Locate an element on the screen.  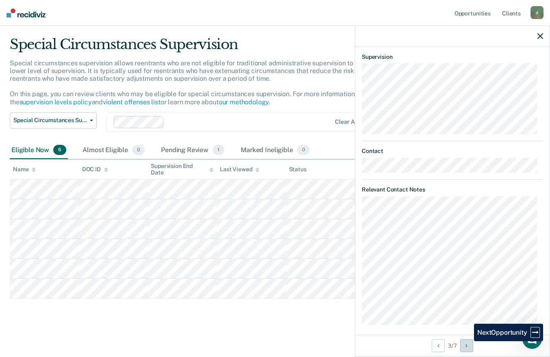
div: Marked Ineligible is located at coordinates (275, 151).